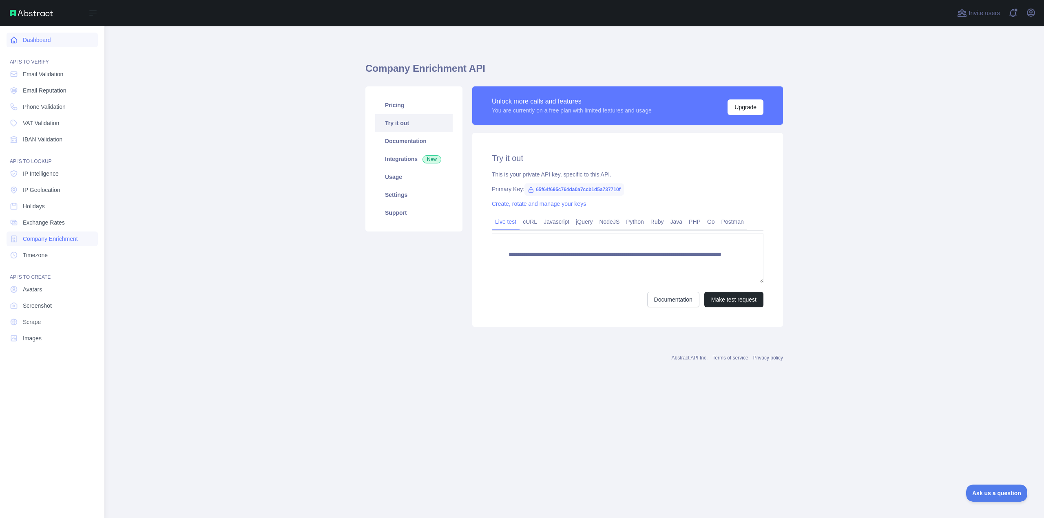  What do you see at coordinates (44, 91) in the screenshot?
I see `span: Email Reputation` at bounding box center [44, 91].